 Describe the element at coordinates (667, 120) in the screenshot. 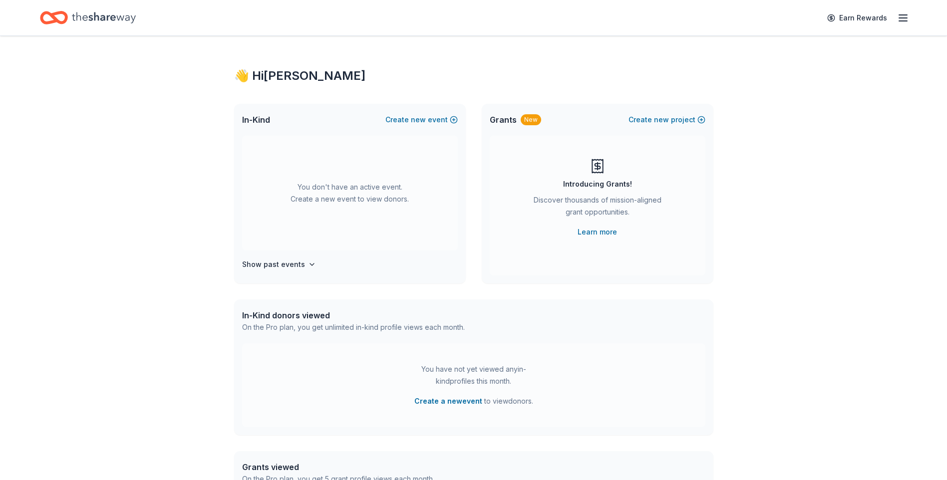

I see `button: Createnewproject` at that location.